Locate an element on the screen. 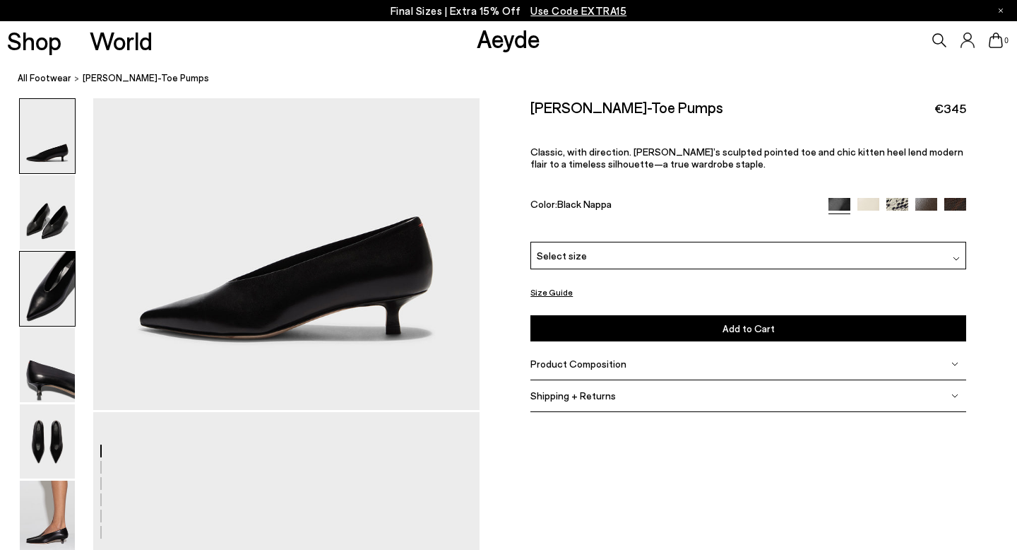  a: Aeyde is located at coordinates (509, 38).